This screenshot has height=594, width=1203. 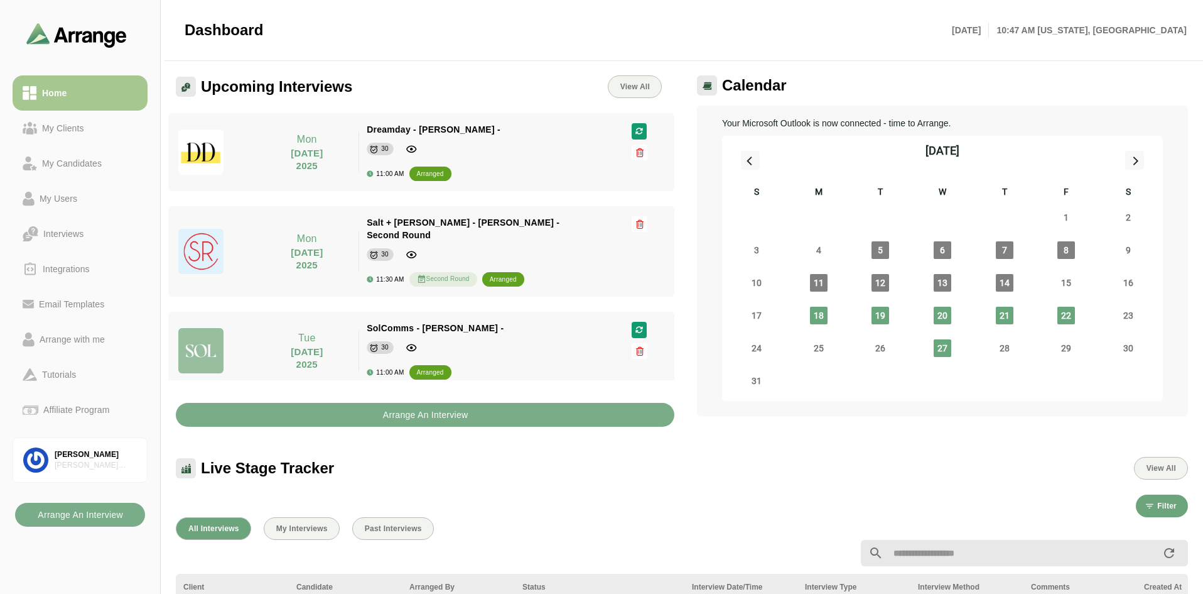 What do you see at coordinates (276, 87) in the screenshot?
I see `span: Upcoming Interviews` at bounding box center [276, 87].